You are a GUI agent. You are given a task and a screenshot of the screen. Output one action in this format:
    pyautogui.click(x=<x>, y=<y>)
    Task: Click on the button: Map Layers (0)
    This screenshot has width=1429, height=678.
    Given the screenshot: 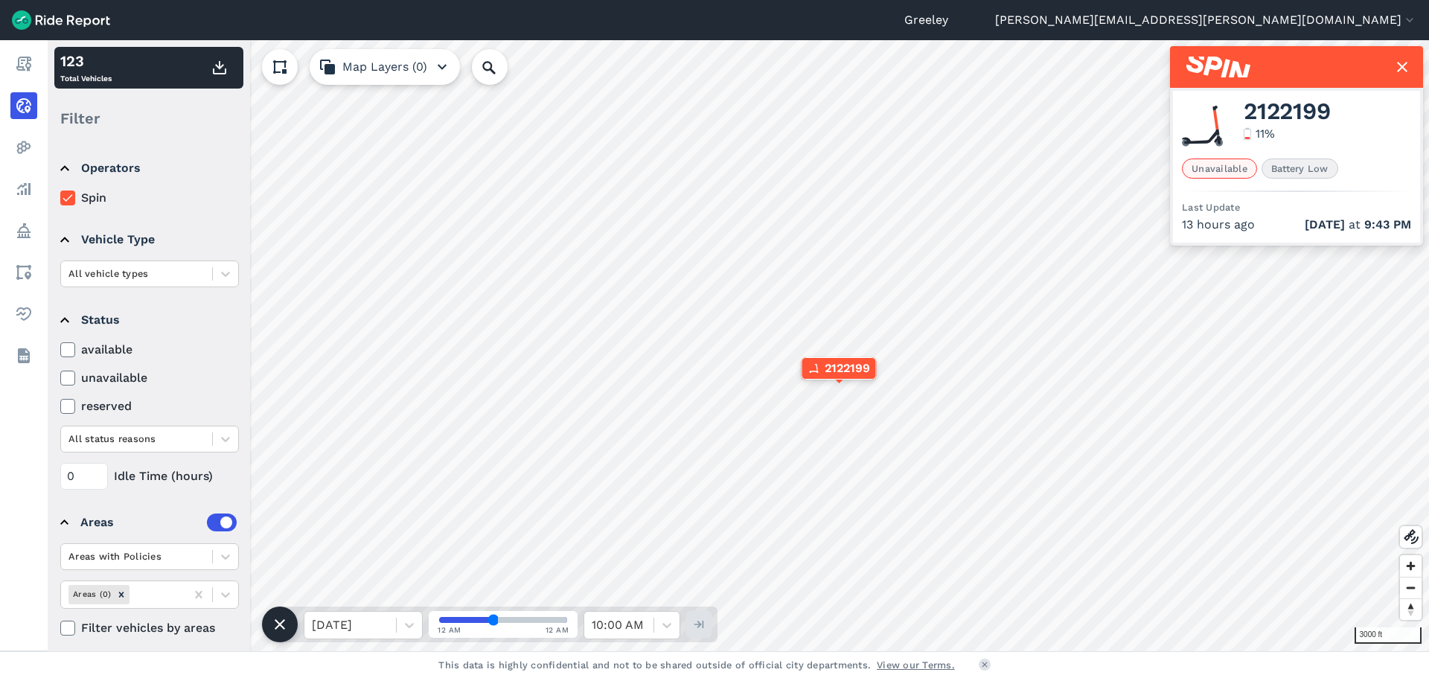 What is the action you would take?
    pyautogui.click(x=385, y=67)
    